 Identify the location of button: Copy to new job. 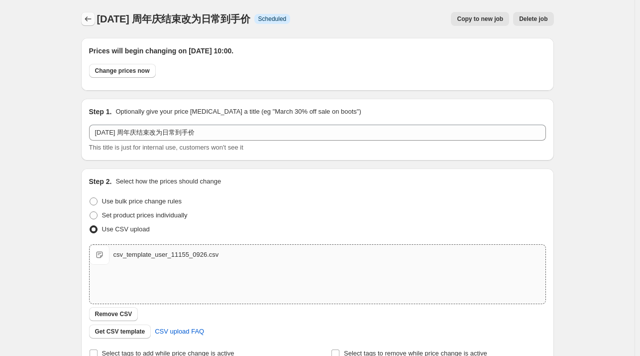
(480, 19).